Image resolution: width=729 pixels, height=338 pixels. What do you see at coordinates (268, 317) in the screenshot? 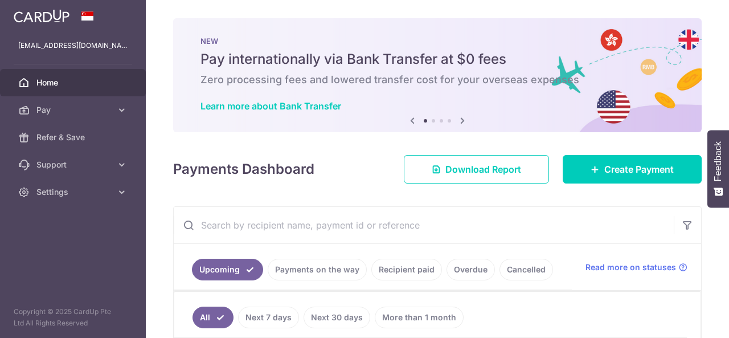
I see `a: Next 7 days` at bounding box center [268, 317].